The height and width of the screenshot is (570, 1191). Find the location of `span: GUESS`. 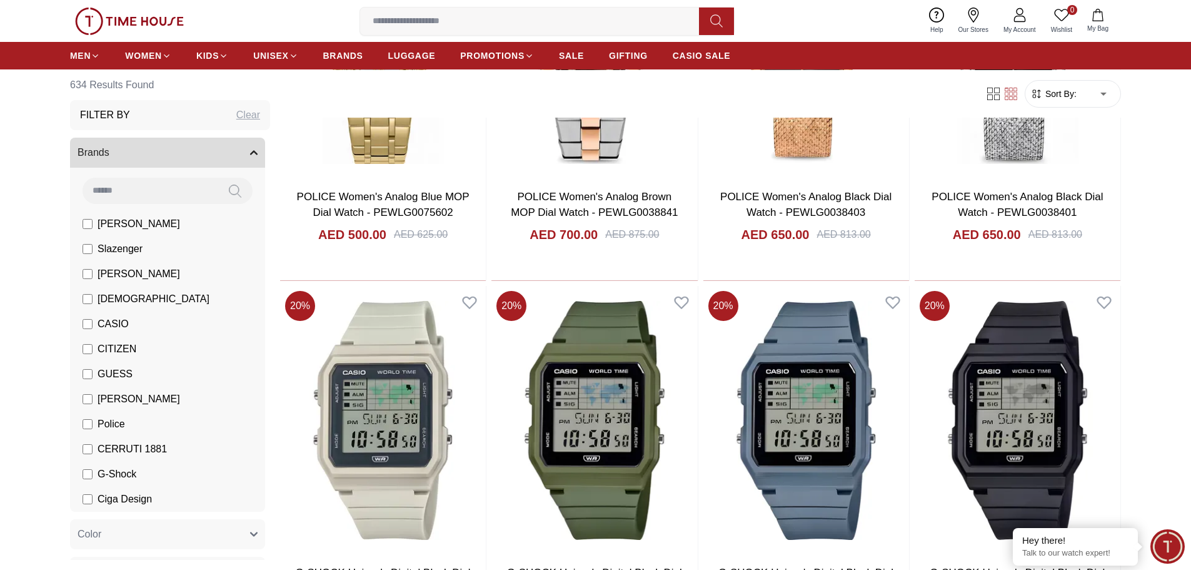

span: GUESS is located at coordinates (115, 374).